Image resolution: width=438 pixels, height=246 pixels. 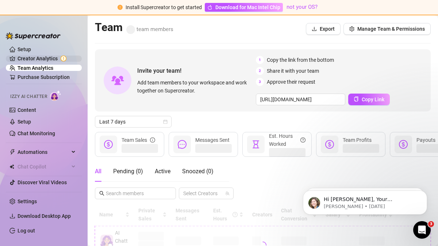 What do you see at coordinates (426, 140) in the screenshot?
I see `span: Payouts` at bounding box center [426, 140].